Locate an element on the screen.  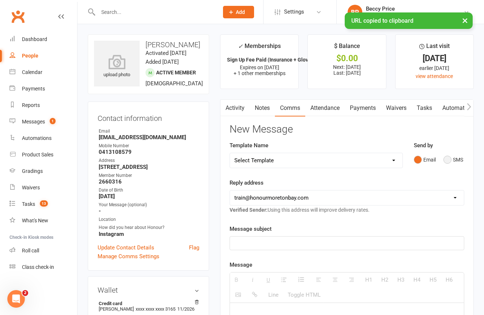
div: Email is located at coordinates (149, 131).